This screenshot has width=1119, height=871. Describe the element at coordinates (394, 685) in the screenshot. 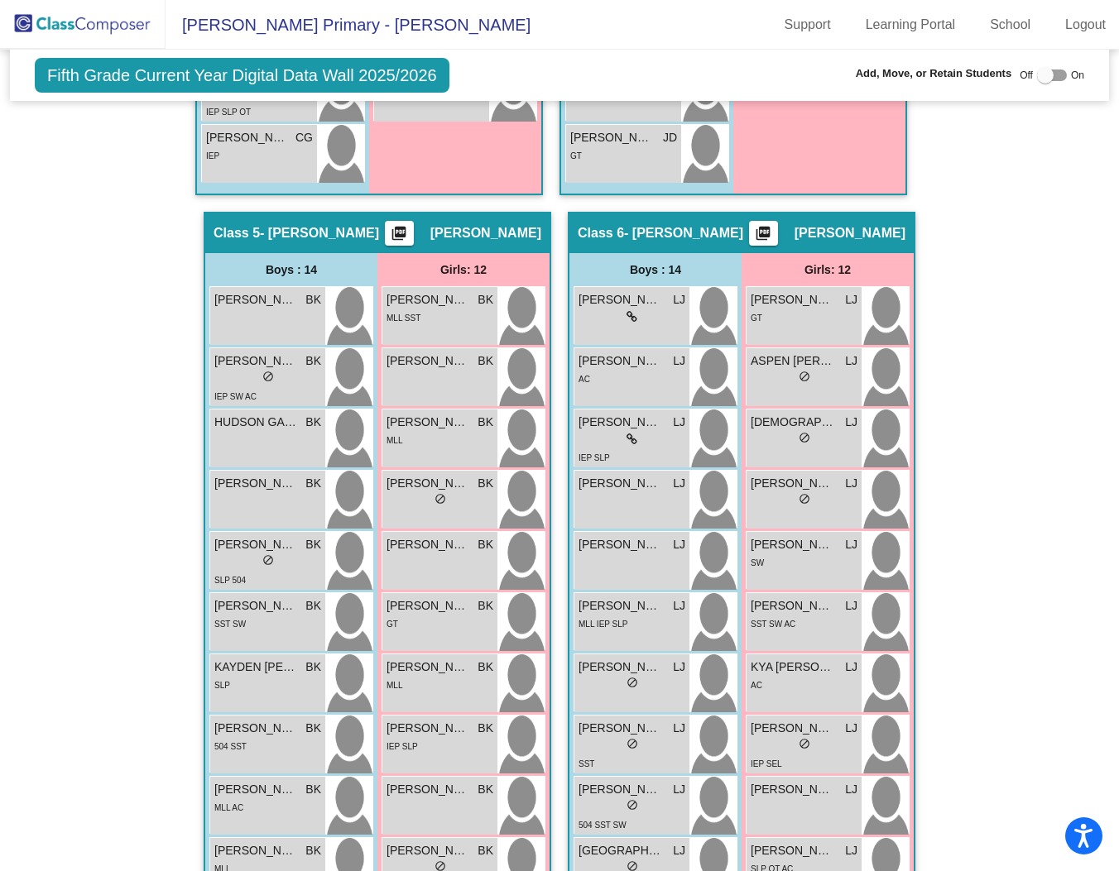

I see `span: MLL` at that location.